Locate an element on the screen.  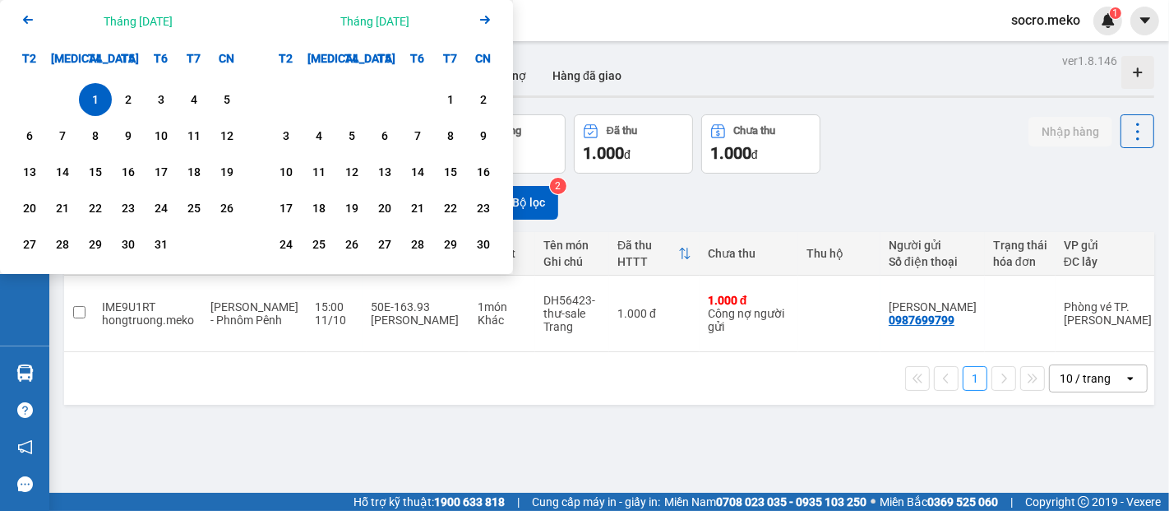
div: T6 is located at coordinates (418, 58).